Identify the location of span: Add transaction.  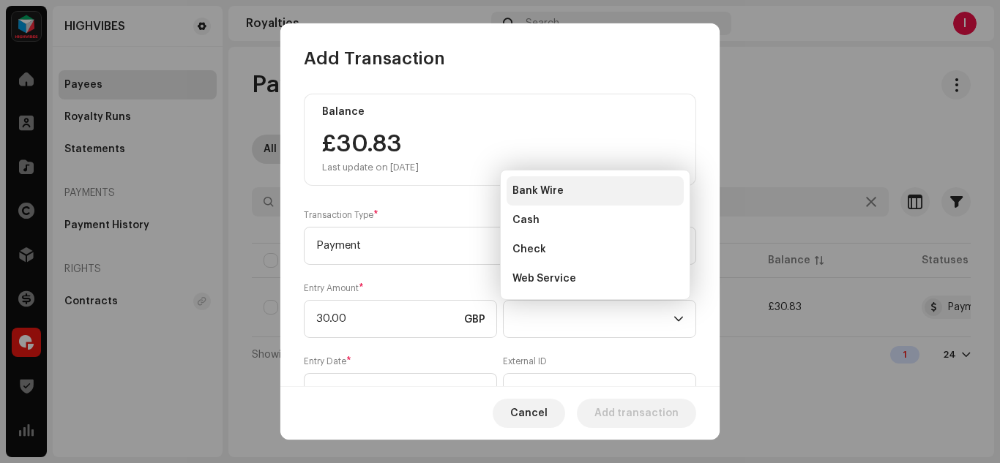
(636, 414).